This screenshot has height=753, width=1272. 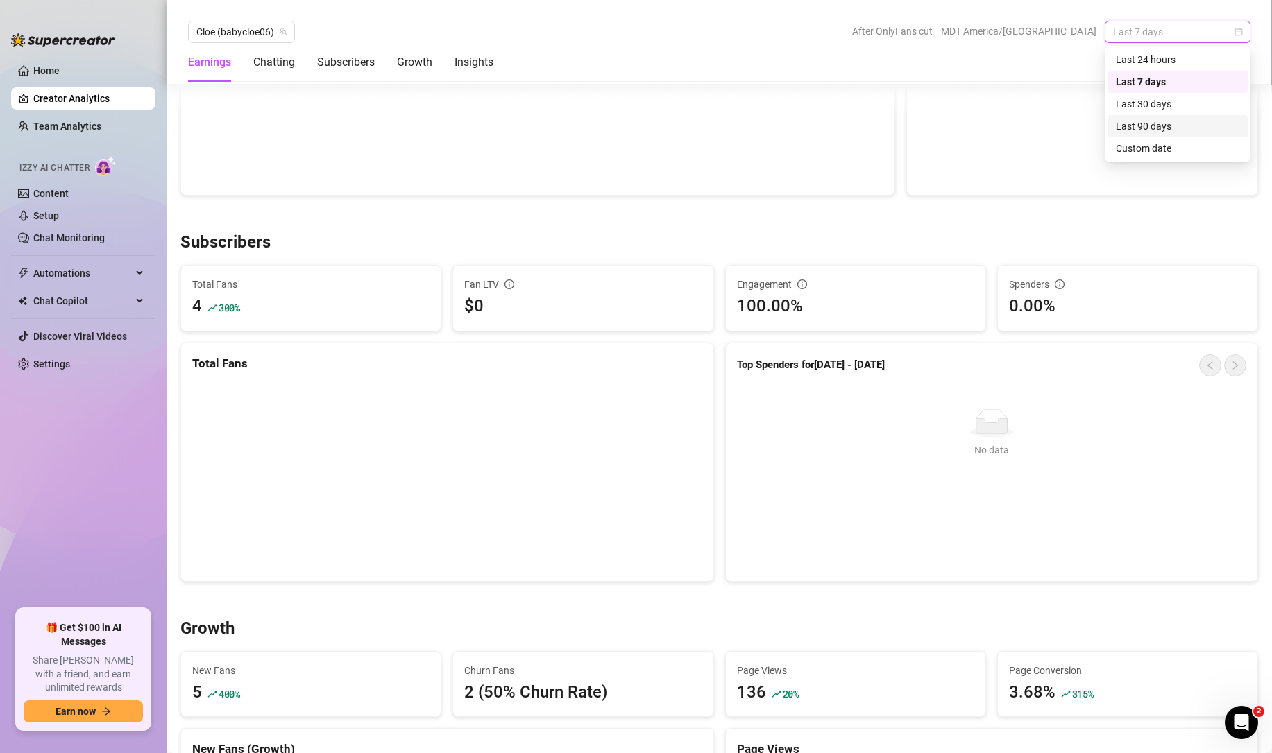 What do you see at coordinates (89, 99) in the screenshot?
I see `a: Creator Analytics` at bounding box center [89, 99].